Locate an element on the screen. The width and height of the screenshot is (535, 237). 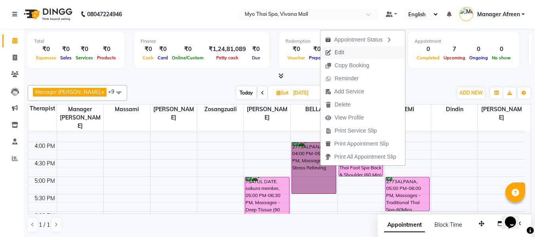
span: Ongoing is located at coordinates (478, 58).